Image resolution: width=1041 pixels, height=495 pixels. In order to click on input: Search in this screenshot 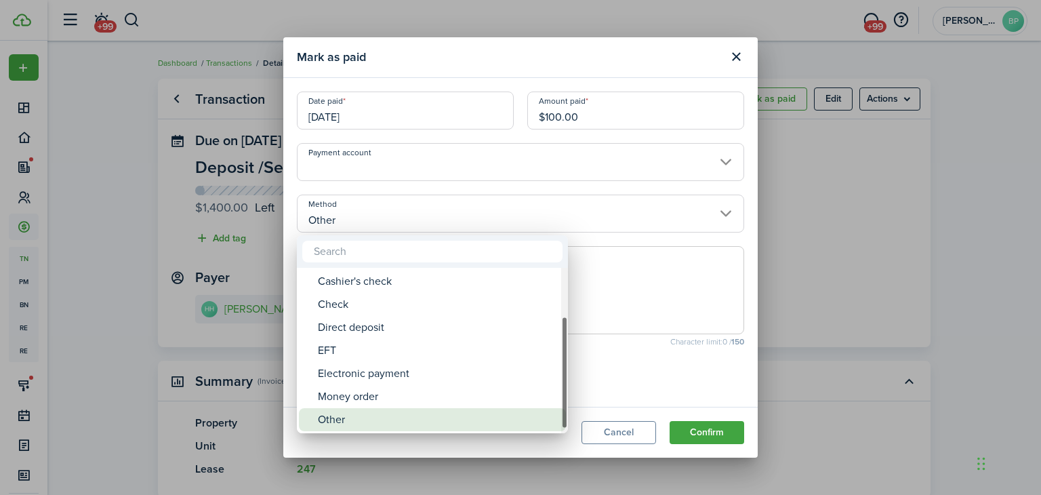, I will do `click(432, 251)`.